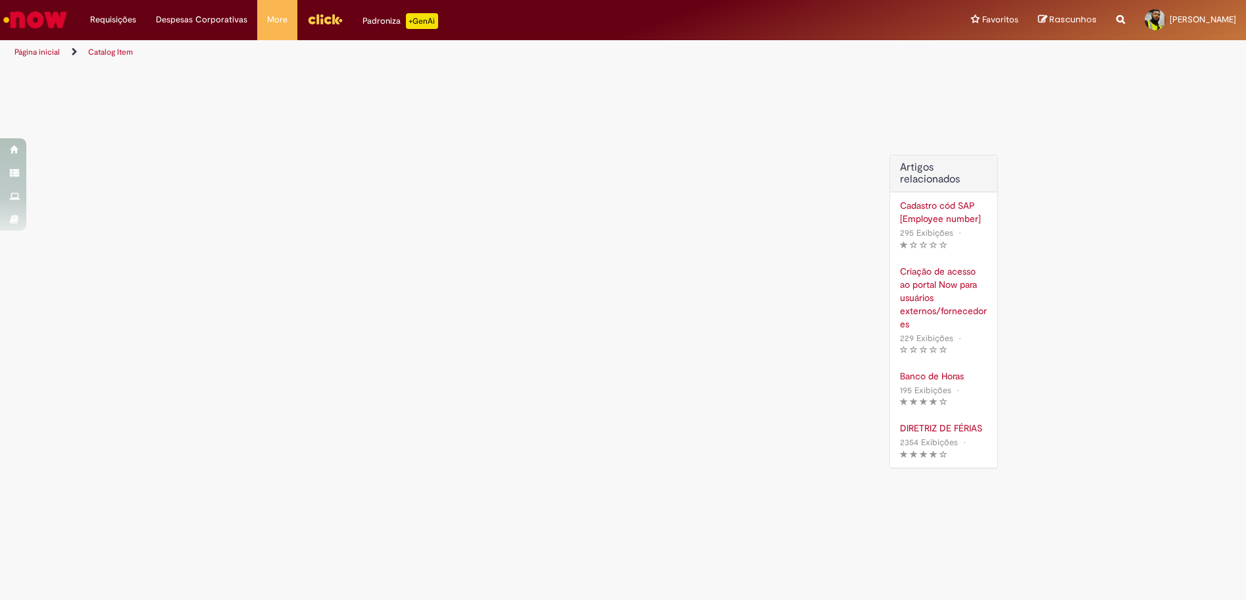 This screenshot has height=600, width=1246. Describe the element at coordinates (927, 232) in the screenshot. I see `span: 295 Exibições` at that location.